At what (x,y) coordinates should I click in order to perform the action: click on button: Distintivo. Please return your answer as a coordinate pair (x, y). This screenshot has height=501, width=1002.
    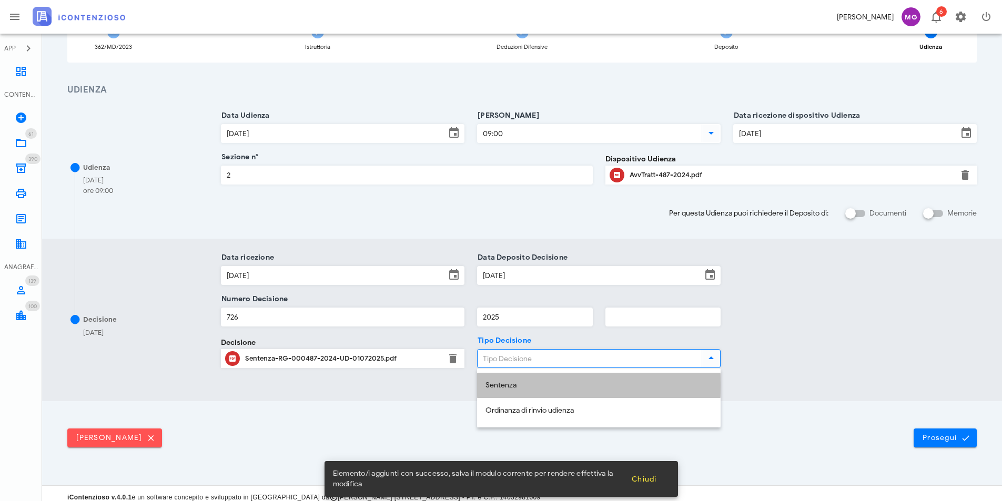
    Looking at the image, I should click on (936, 17).